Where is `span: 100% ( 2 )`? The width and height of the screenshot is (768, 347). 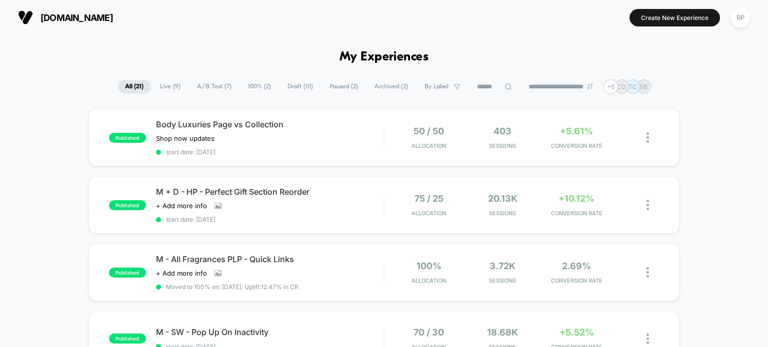 span: 100% ( 2 ) is located at coordinates (259, 86).